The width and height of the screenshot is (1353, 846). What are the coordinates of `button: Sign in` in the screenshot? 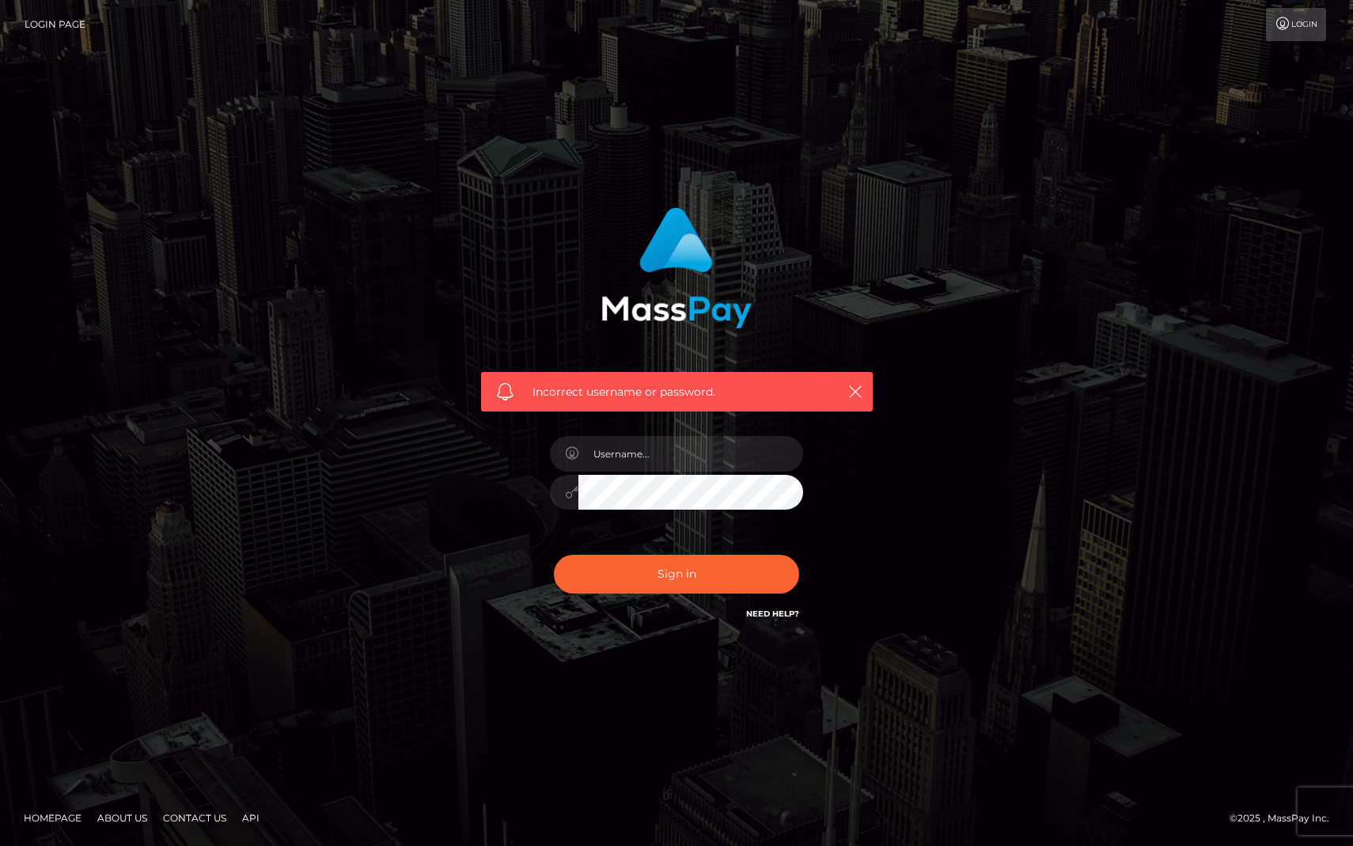 It's located at (676, 574).